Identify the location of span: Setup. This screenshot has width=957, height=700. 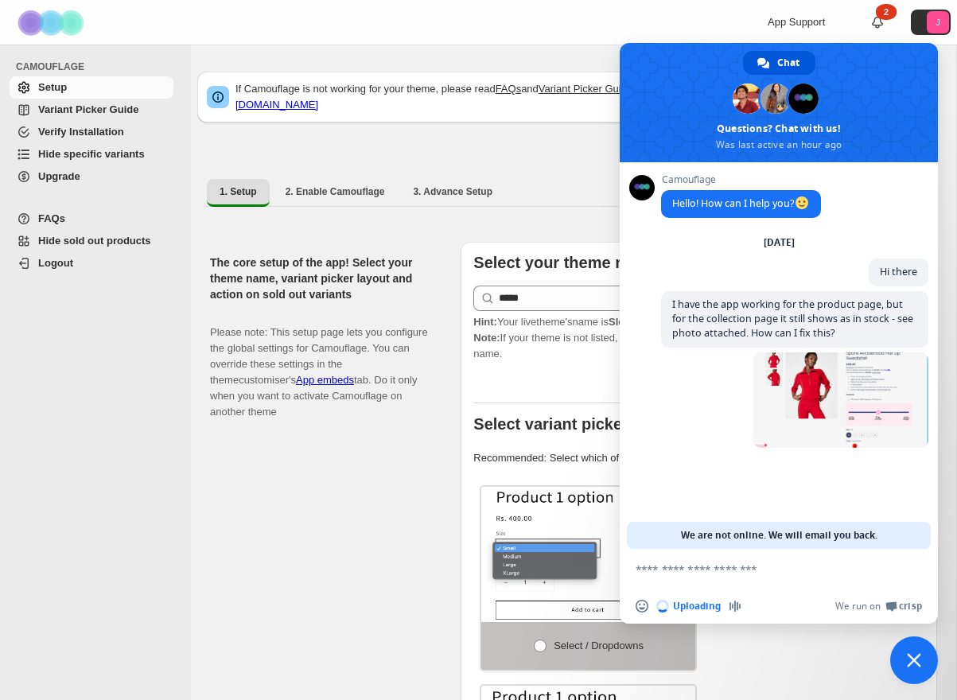
(52, 87).